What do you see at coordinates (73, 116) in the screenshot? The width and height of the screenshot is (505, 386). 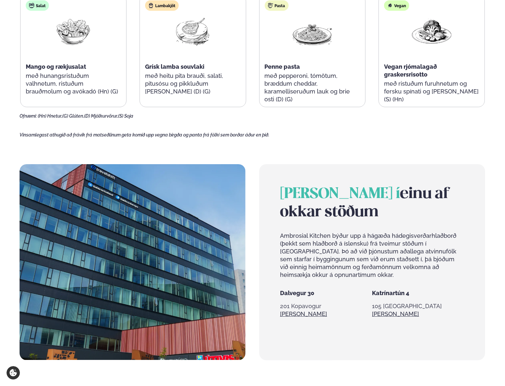 I see `span: (G) Glúten,` at bounding box center [73, 116].